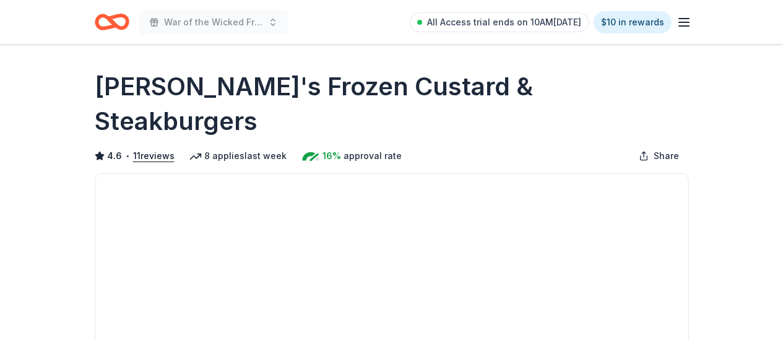 Image resolution: width=783 pixels, height=341 pixels. Describe the element at coordinates (112, 22) in the screenshot. I see `a: Home` at that location.